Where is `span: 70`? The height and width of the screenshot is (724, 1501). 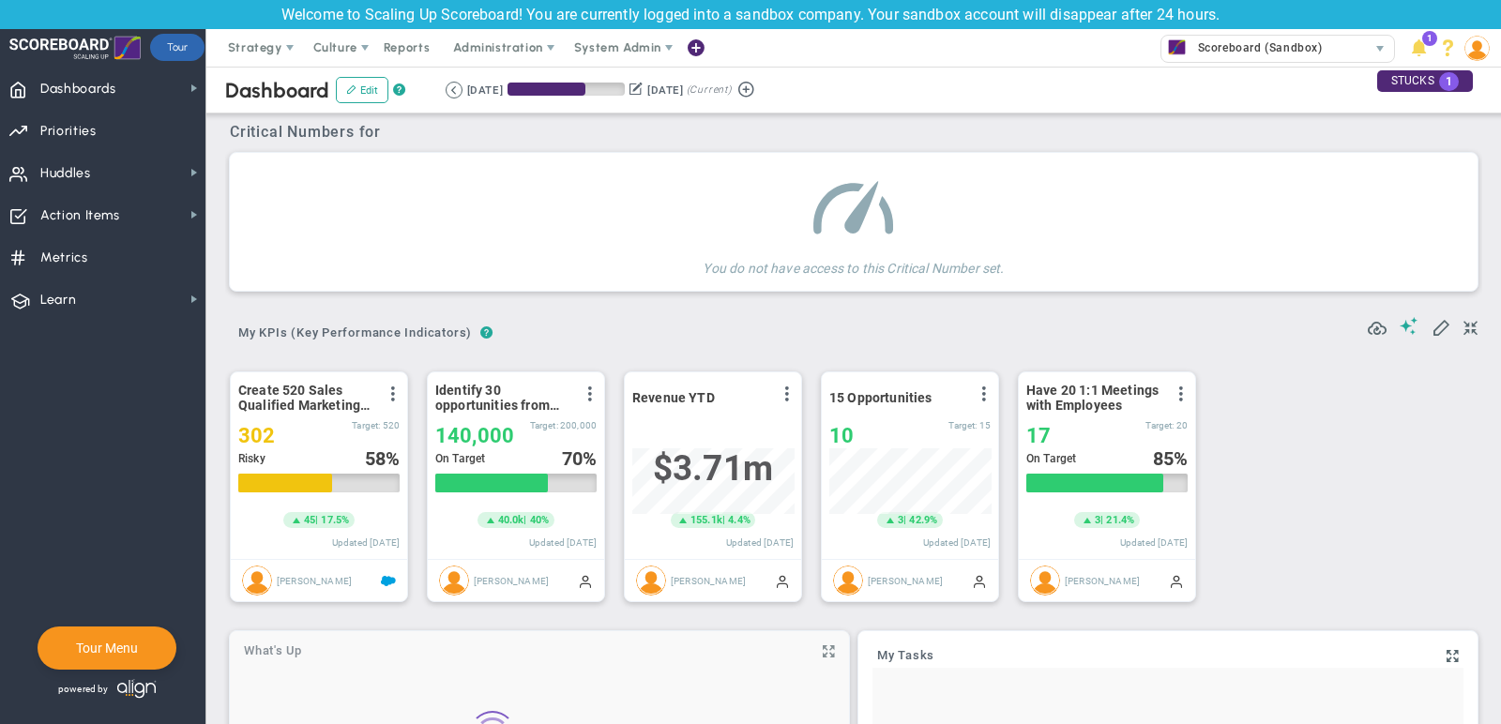 span: 70 is located at coordinates (572, 459).